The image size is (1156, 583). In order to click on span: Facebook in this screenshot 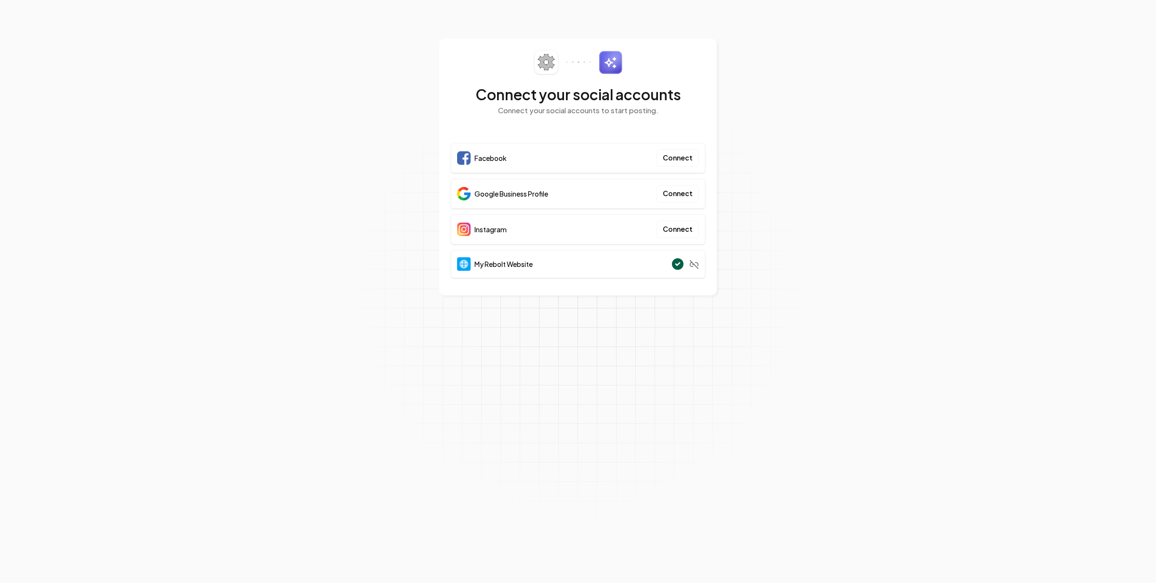, I will do `click(490, 158)`.